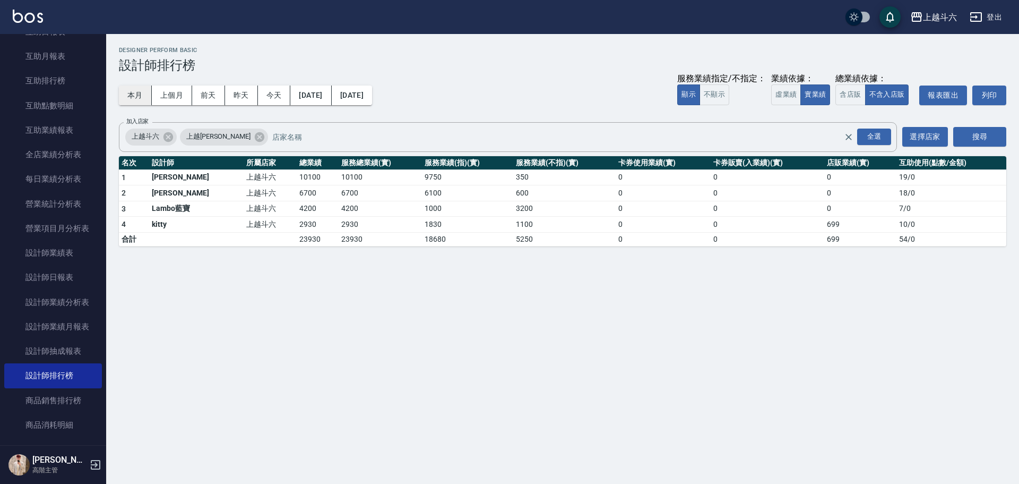 The width and height of the screenshot is (1019, 484). Describe the element at coordinates (196, 209) in the screenshot. I see `td: Lambo藍寶` at that location.